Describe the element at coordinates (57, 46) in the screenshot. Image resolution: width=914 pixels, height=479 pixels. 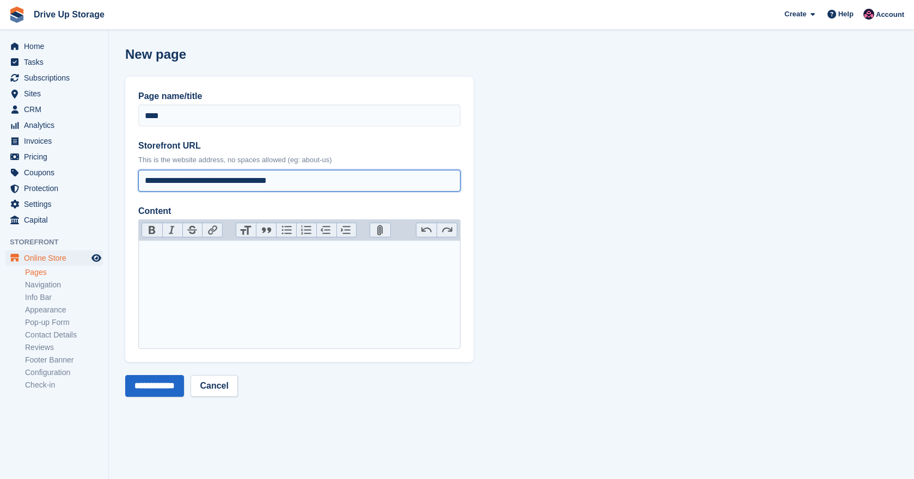
I see `span: Home` at that location.